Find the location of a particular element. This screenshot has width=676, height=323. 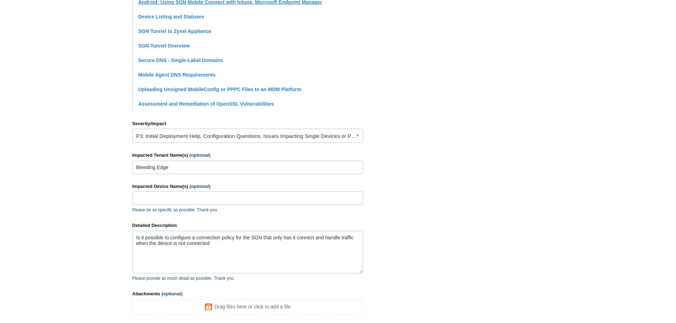

label: Severity/Impact is located at coordinates (248, 124).